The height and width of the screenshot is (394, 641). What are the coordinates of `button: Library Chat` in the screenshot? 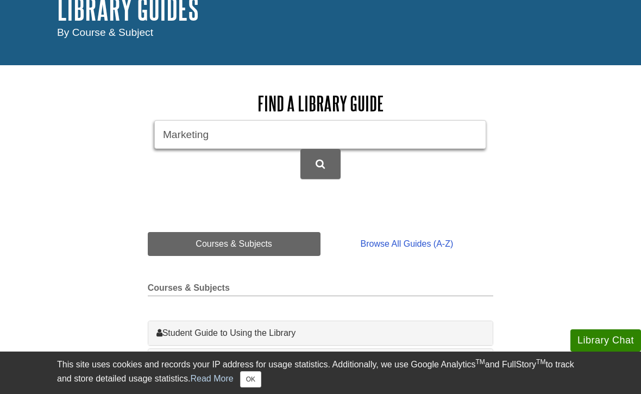 It's located at (605, 340).